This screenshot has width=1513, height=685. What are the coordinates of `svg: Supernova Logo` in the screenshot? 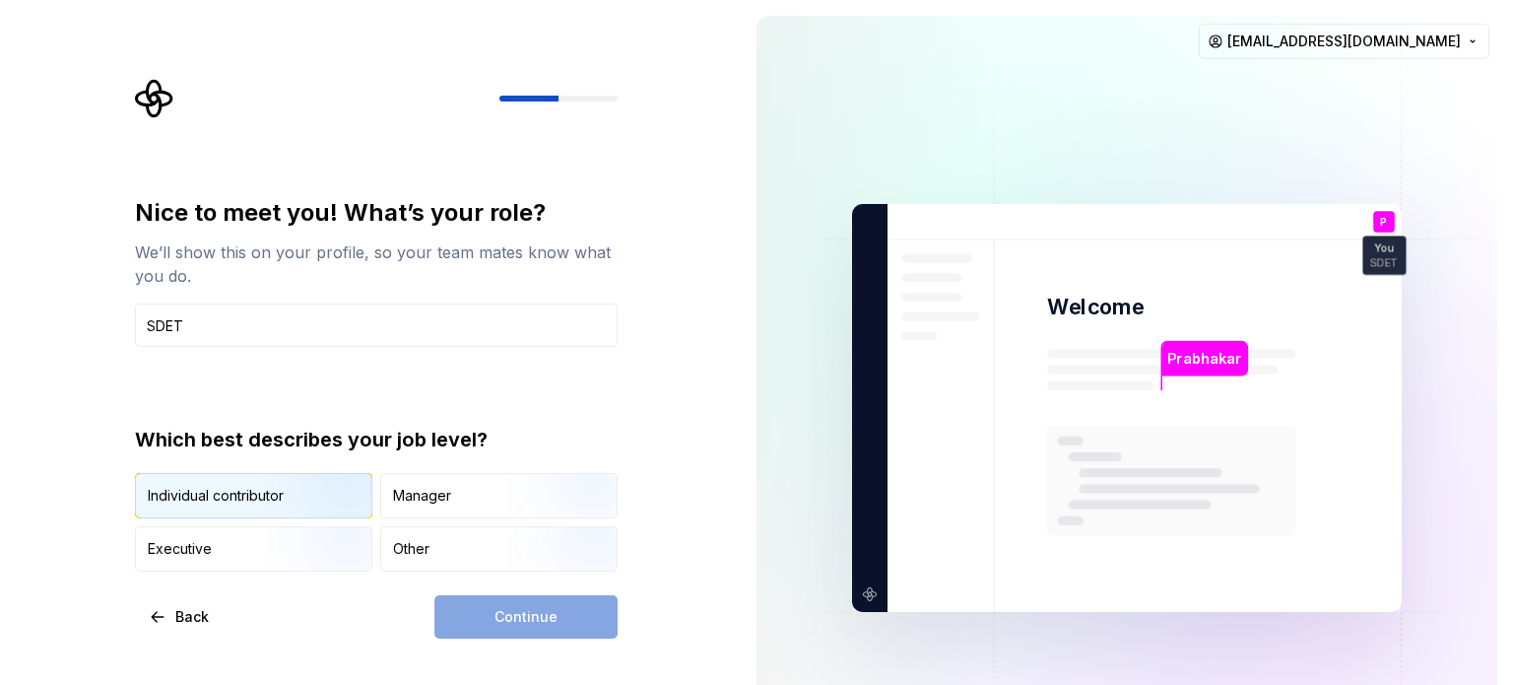 It's located at (155, 99).